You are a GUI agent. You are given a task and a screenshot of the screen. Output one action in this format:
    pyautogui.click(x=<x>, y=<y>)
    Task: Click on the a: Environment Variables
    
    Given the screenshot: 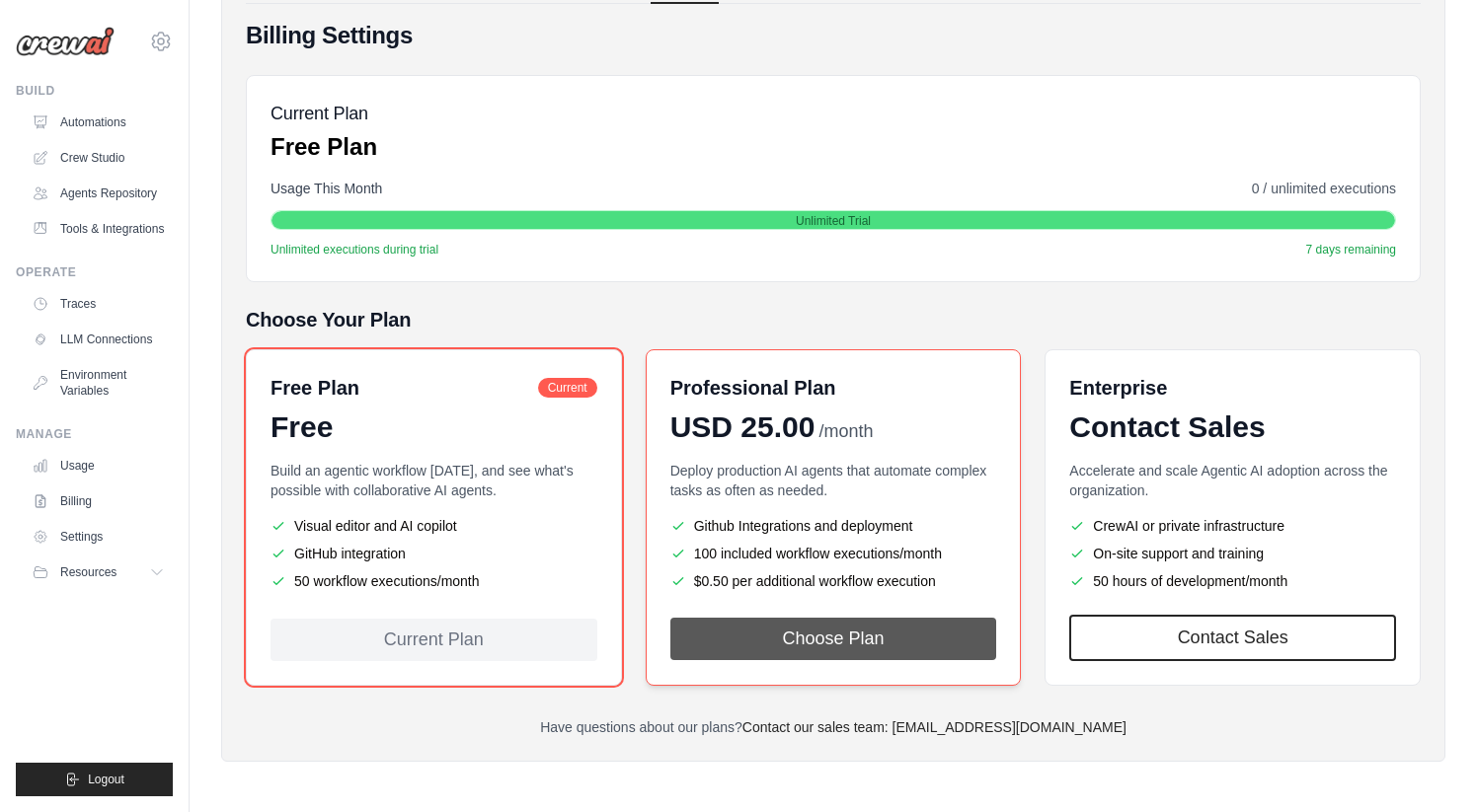 What is the action you would take?
    pyautogui.click(x=98, y=383)
    